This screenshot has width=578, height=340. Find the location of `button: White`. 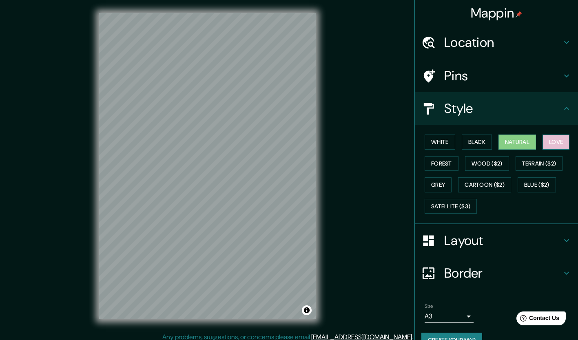

button: White is located at coordinates (439, 142).